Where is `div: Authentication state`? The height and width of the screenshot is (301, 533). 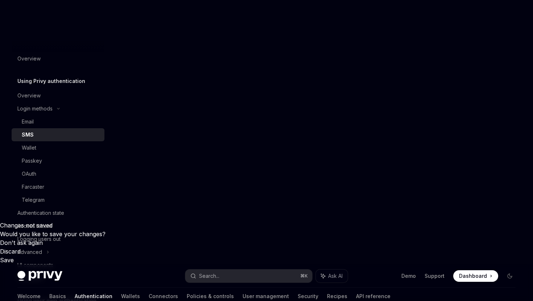 div: Authentication state is located at coordinates (41, 213).